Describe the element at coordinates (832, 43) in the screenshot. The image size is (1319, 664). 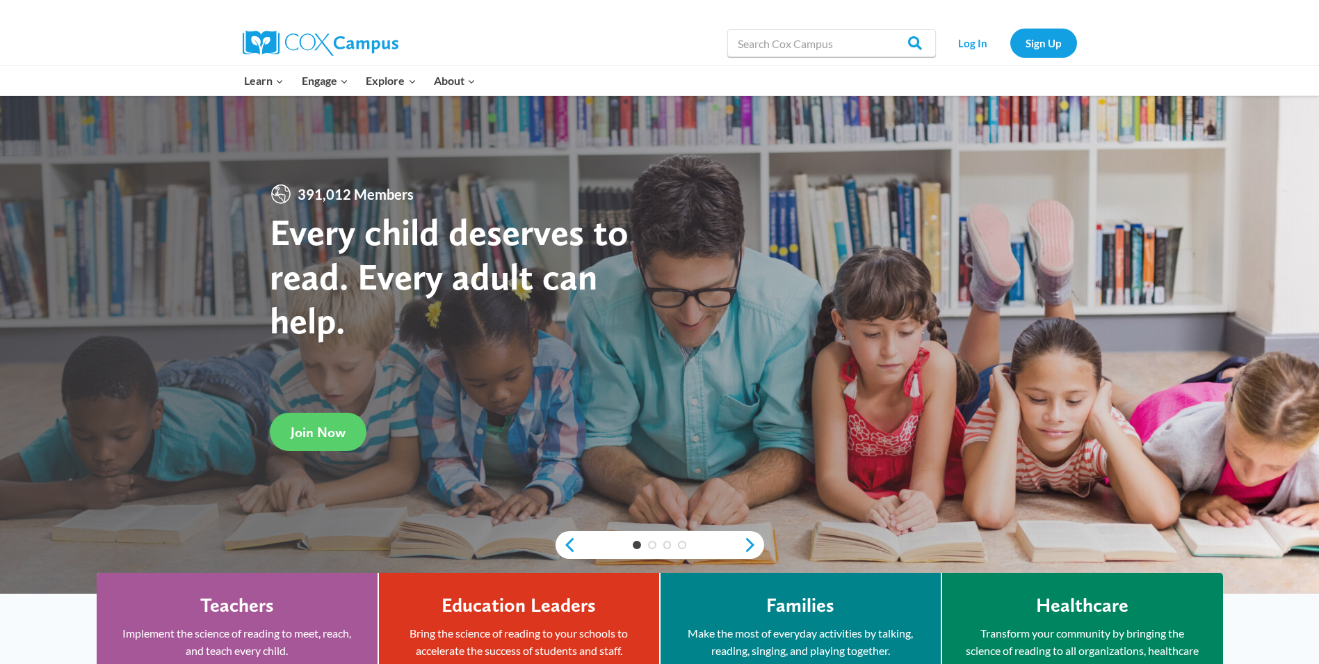
I see `input: Search Cox Campus` at that location.